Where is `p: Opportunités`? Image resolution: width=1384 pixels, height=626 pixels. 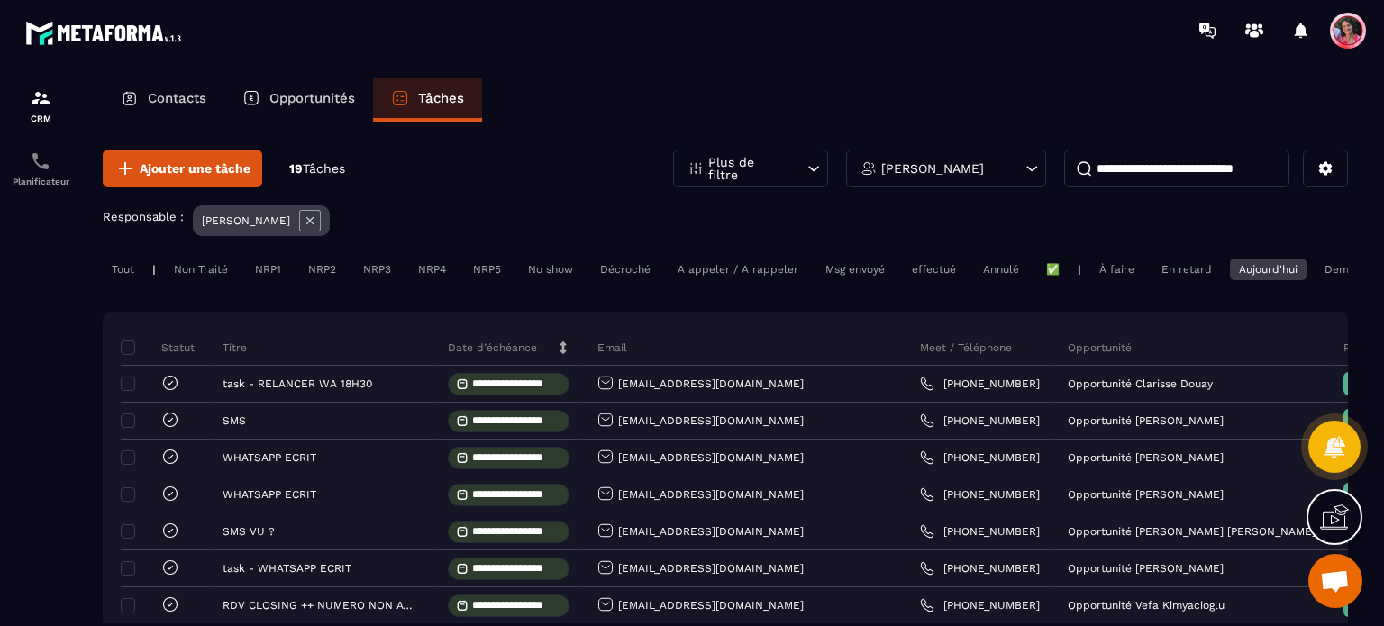
p: Opportunités is located at coordinates (312, 98).